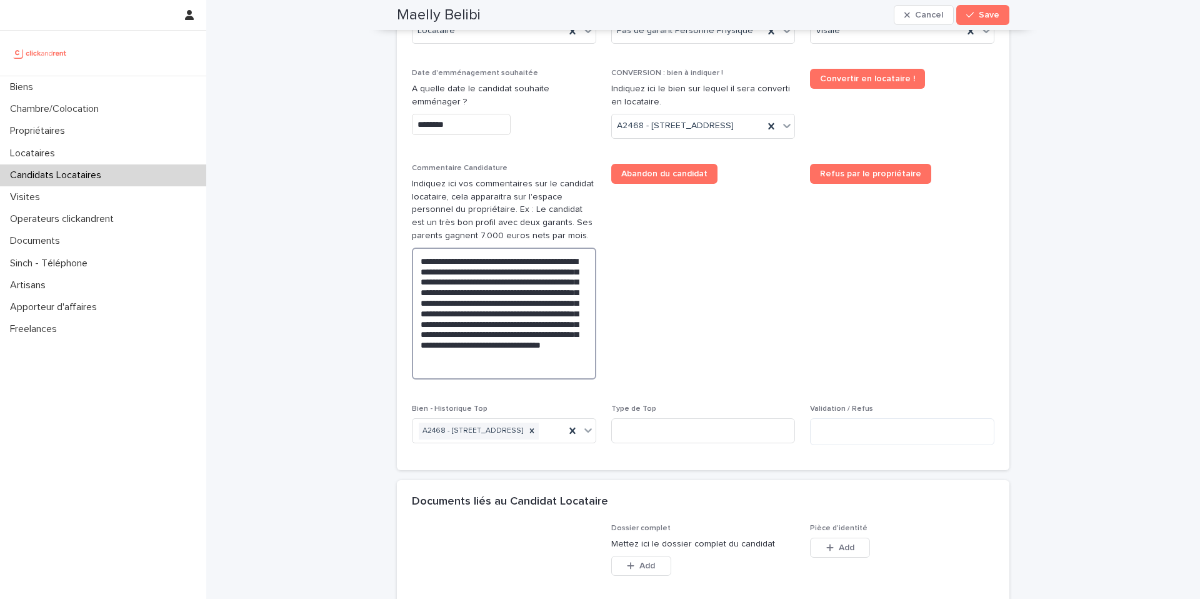  What do you see at coordinates (703, 96) in the screenshot?
I see `p: Indiquez ici le bien sur lequel il sera converti en locataire.` at bounding box center [703, 96].